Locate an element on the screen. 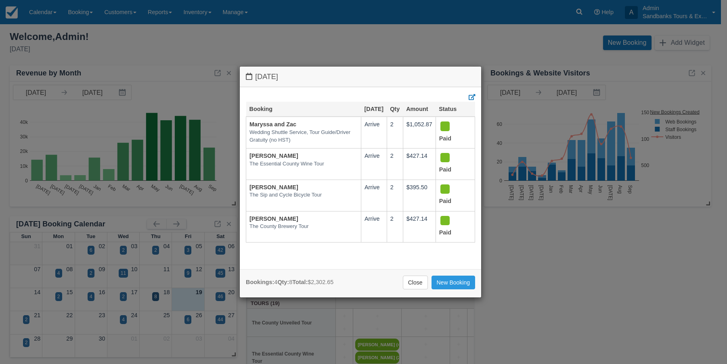 This screenshot has height=364, width=727. a: Booking is located at coordinates (261, 109).